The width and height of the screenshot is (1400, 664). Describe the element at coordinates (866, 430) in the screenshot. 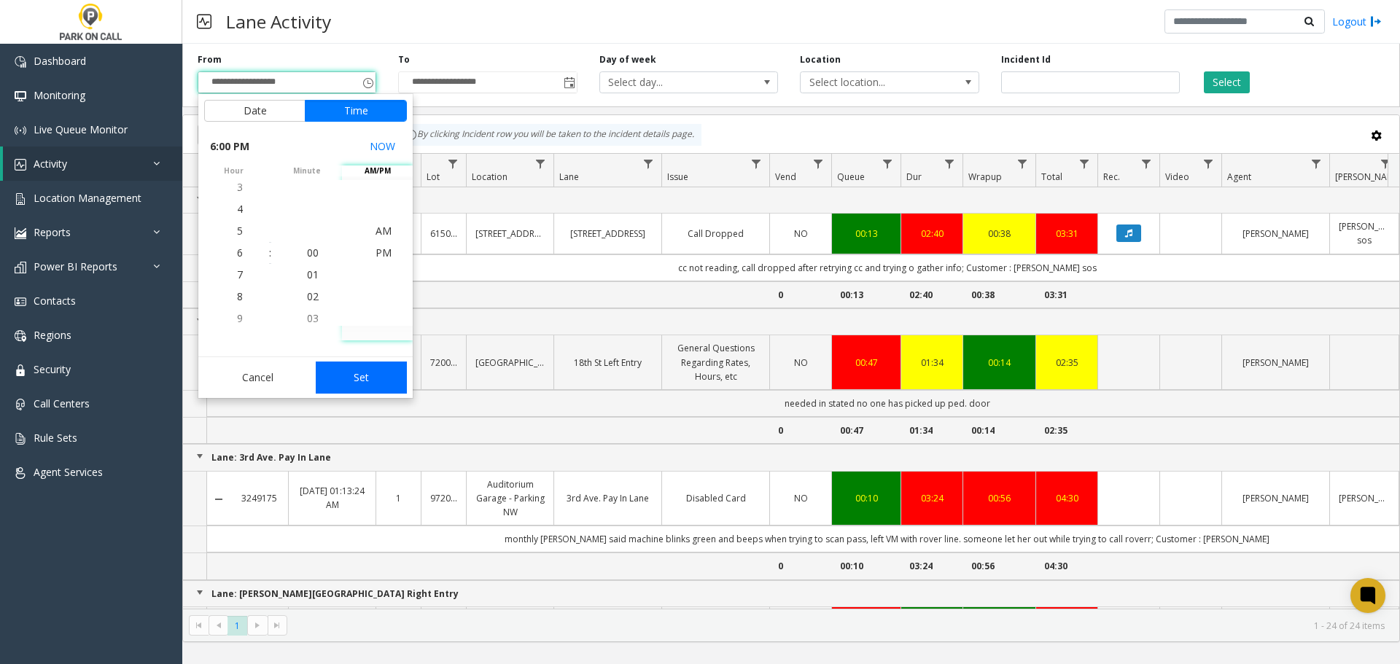

I see `td: 00:47` at that location.